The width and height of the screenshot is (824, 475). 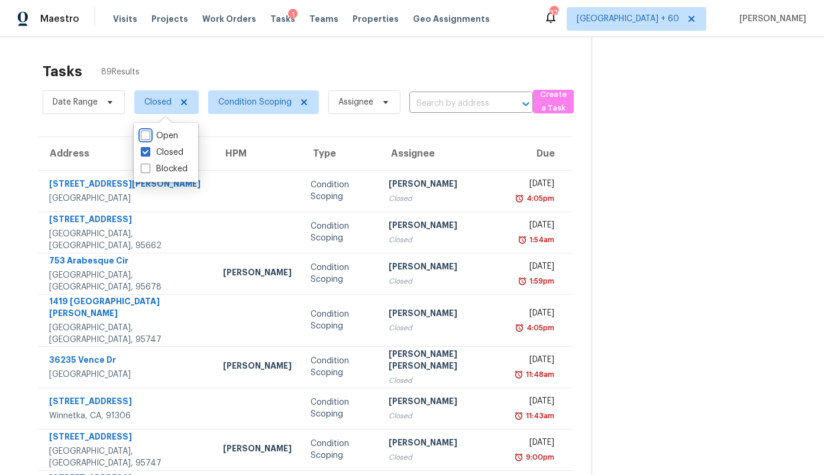 What do you see at coordinates (159, 136) in the screenshot?
I see `label: Open` at bounding box center [159, 136].